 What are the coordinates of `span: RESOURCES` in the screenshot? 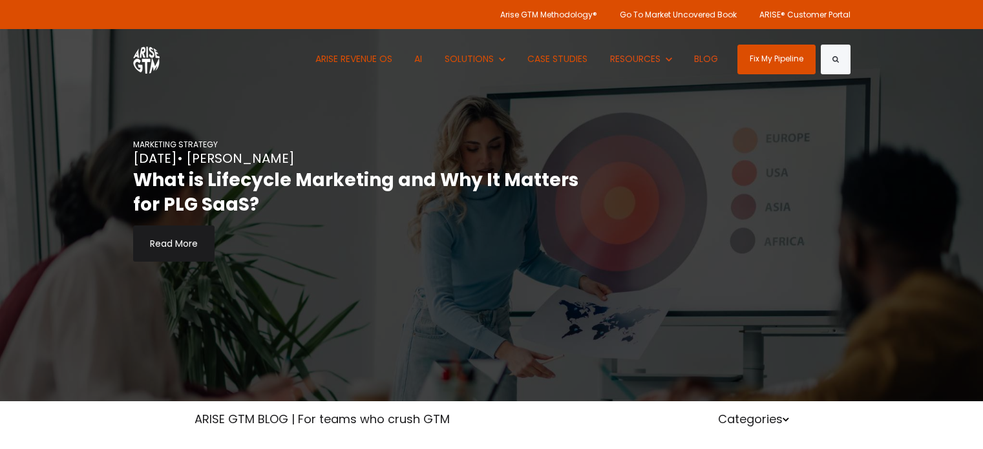 It's located at (635, 59).